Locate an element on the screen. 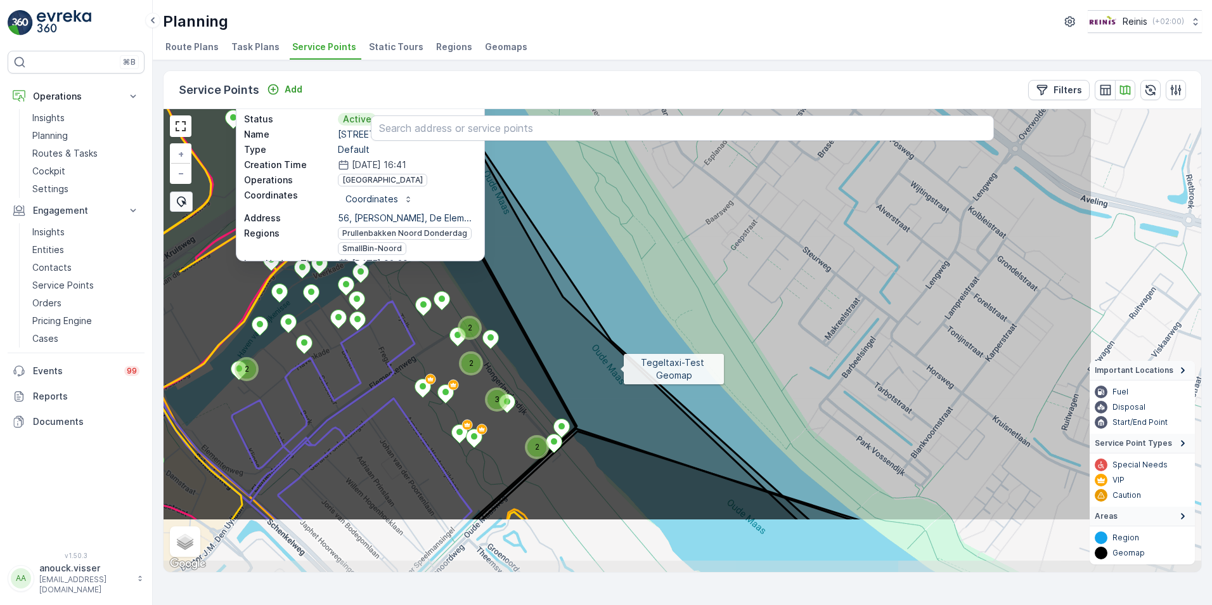  div: 123525 is located at coordinates (407, 104).